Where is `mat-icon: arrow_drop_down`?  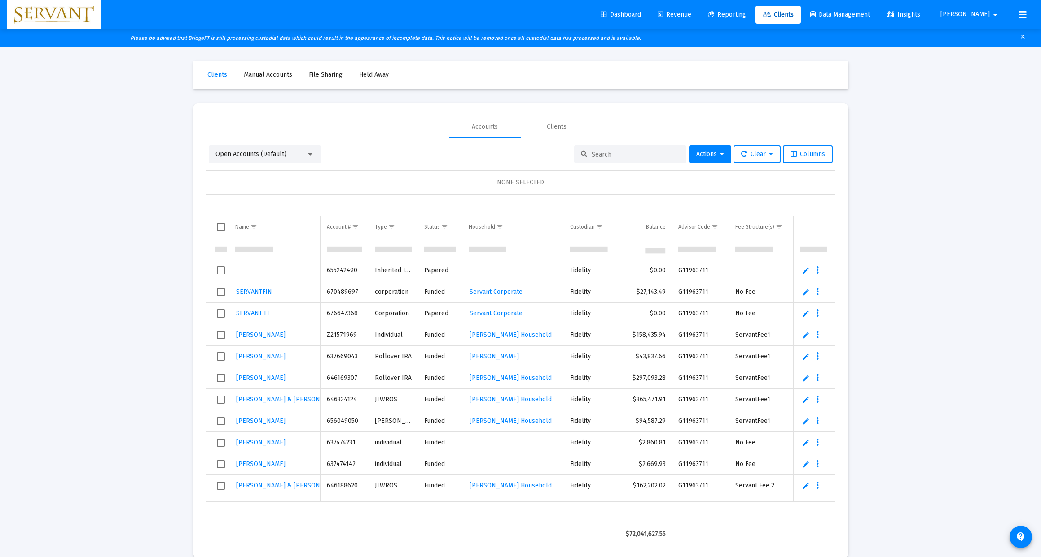 mat-icon: arrow_drop_down is located at coordinates (995, 15).